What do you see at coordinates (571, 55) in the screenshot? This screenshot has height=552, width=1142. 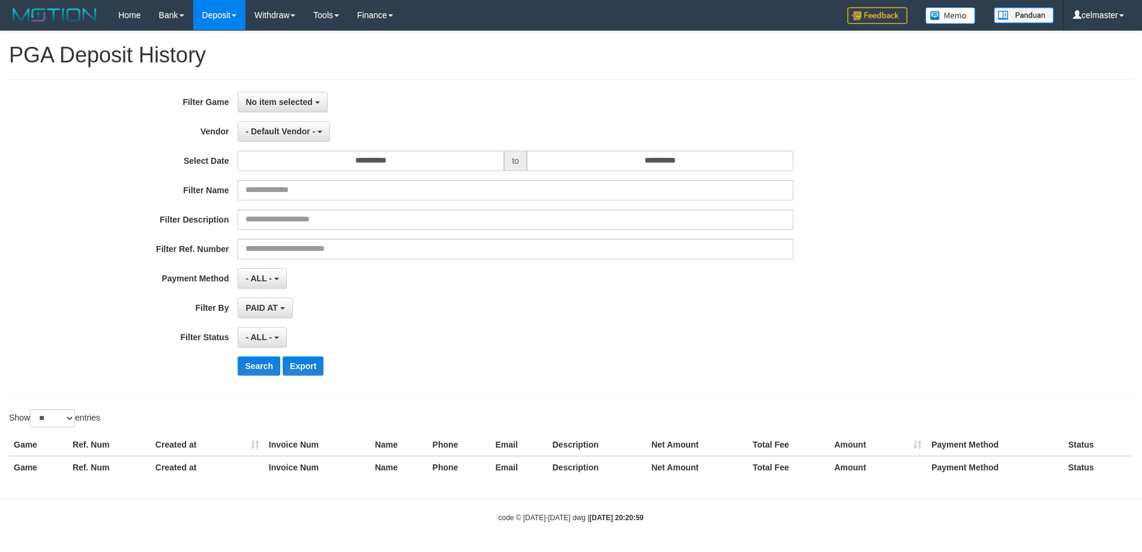 I see `h1: PGA Deposit History` at bounding box center [571, 55].